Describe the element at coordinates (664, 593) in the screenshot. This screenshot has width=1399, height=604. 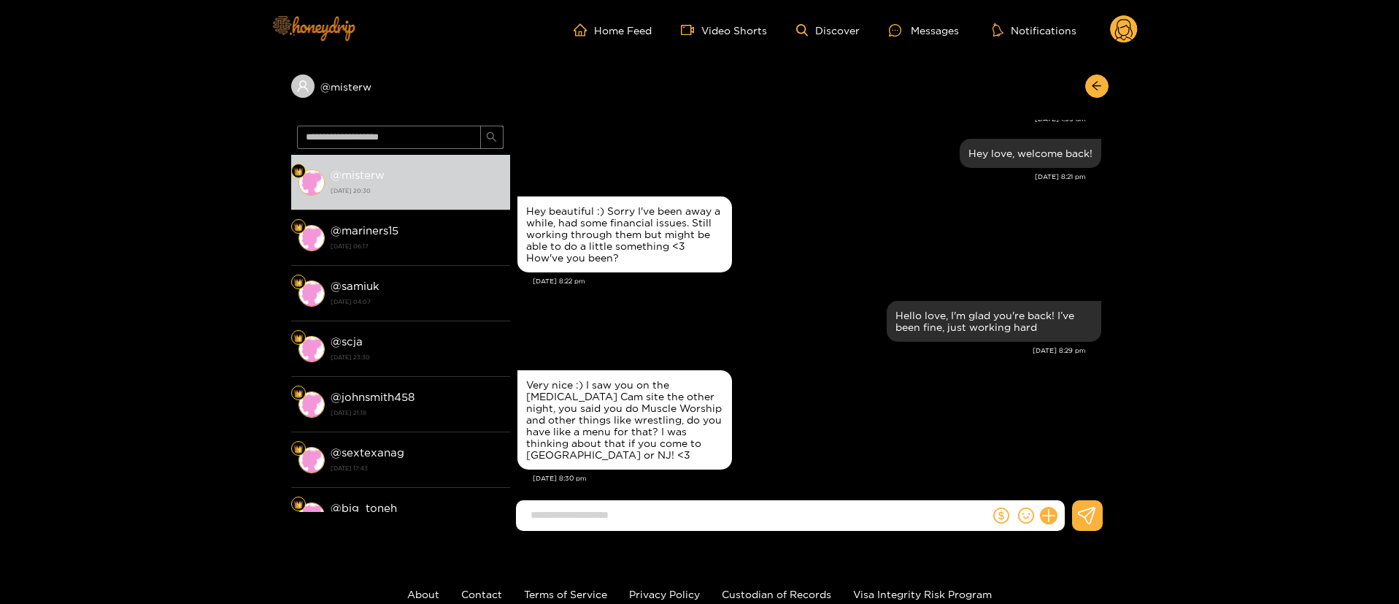
I see `a: Privacy Policy` at that location.